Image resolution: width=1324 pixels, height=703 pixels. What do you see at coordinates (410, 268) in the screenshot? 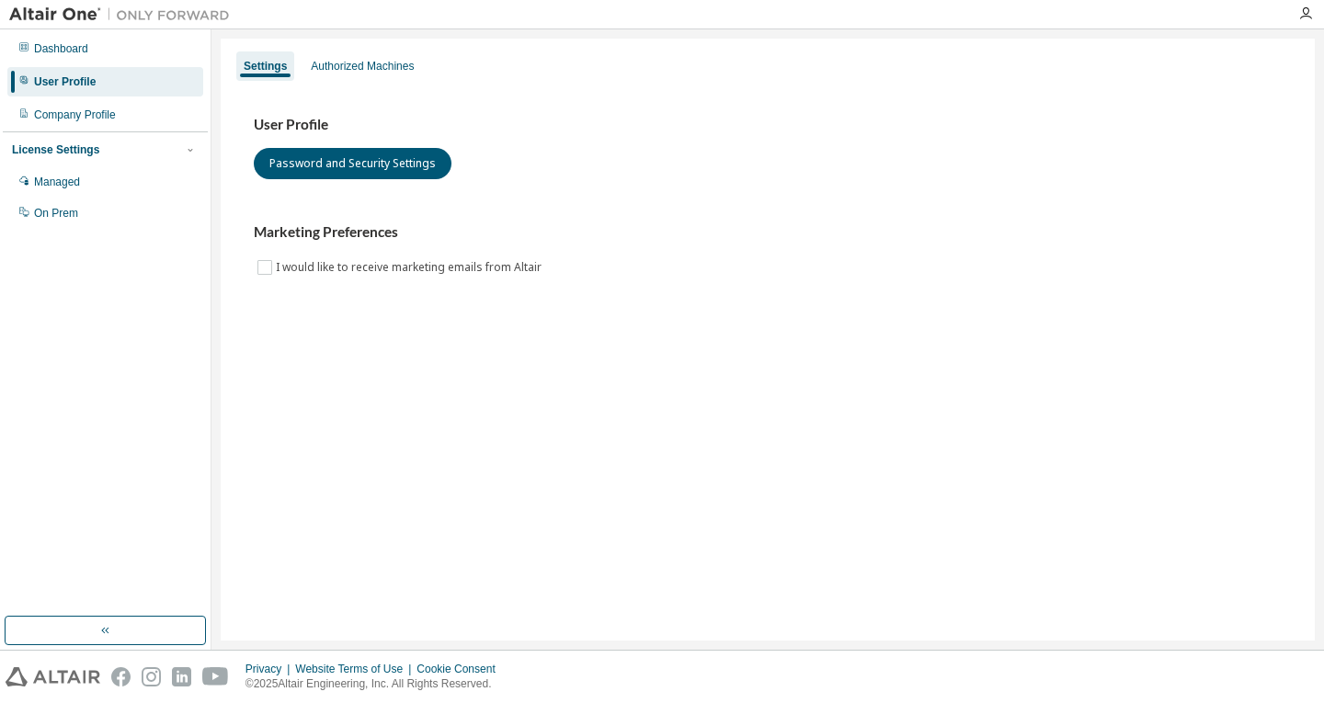
I see `label: I would like to receive marketing emails from Altair` at bounding box center [410, 268].